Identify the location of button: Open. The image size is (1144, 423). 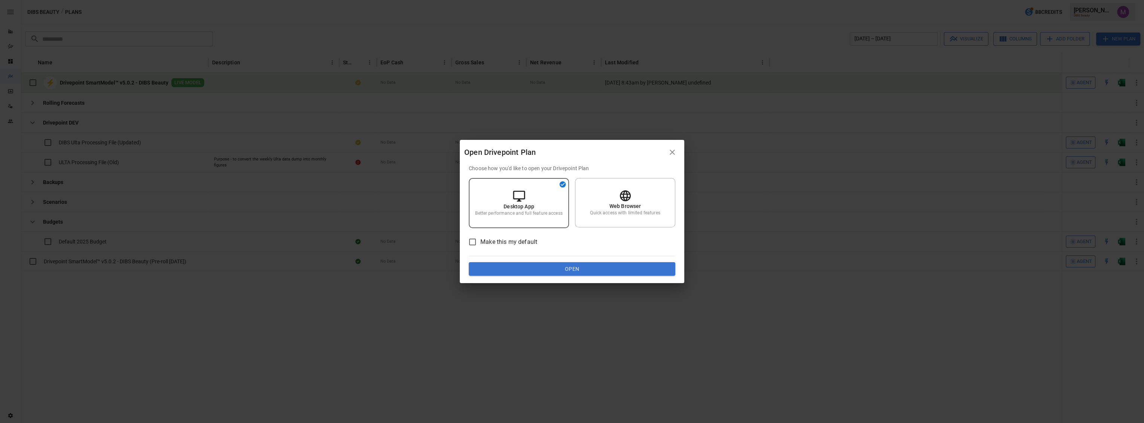
(572, 269).